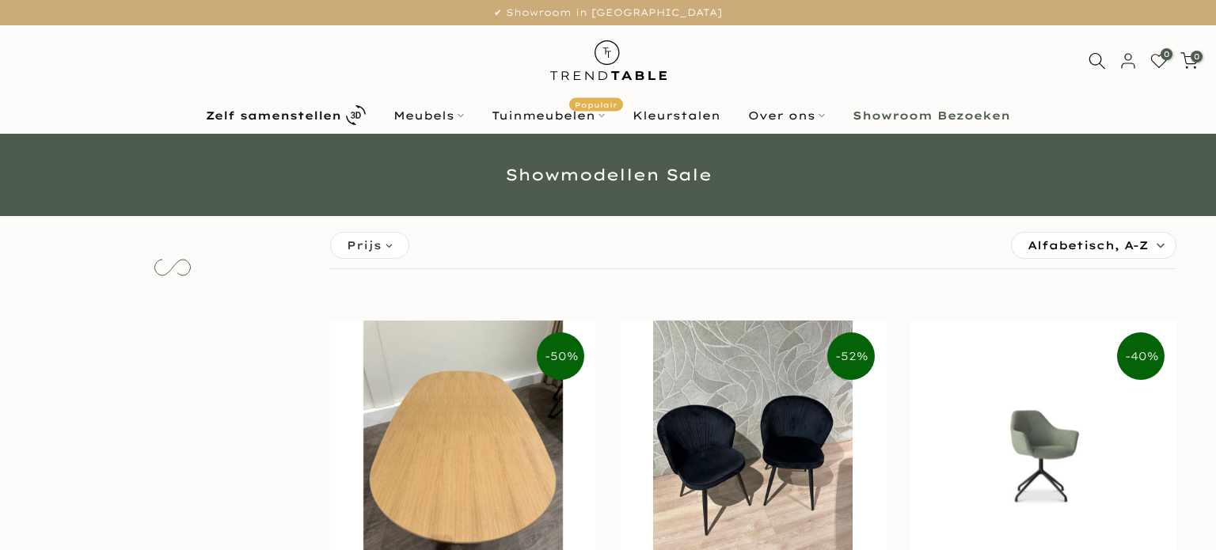 The width and height of the screenshot is (1216, 550). What do you see at coordinates (1141, 356) in the screenshot?
I see `span: -40%` at bounding box center [1141, 356].